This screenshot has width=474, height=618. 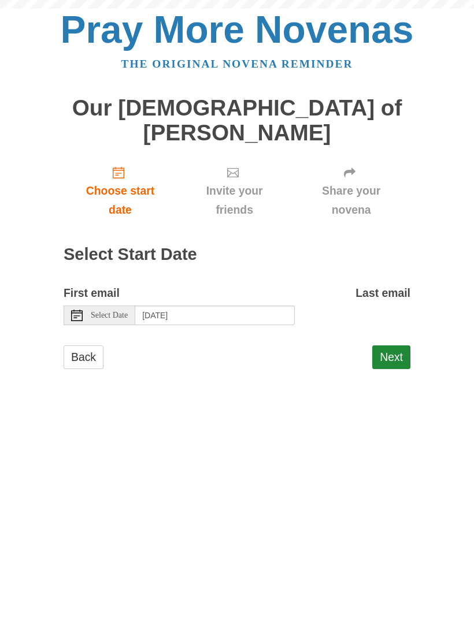 I want to click on a: Invite your friends, so click(x=234, y=191).